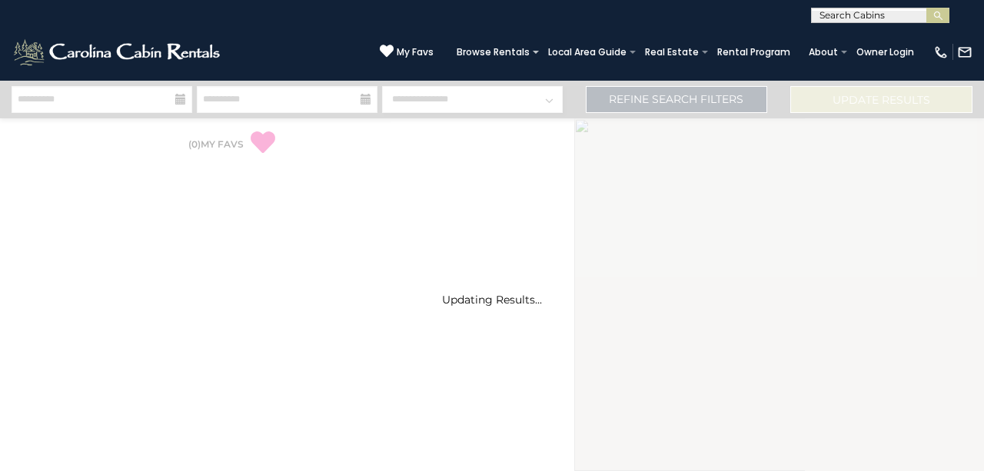  I want to click on span: My Favs, so click(415, 52).